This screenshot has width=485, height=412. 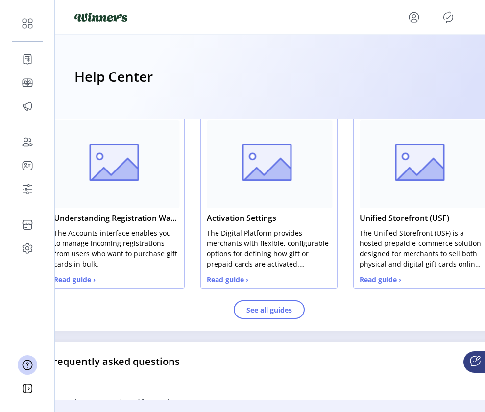 What do you see at coordinates (269, 218) in the screenshot?
I see `span: Activation Settings` at bounding box center [269, 218].